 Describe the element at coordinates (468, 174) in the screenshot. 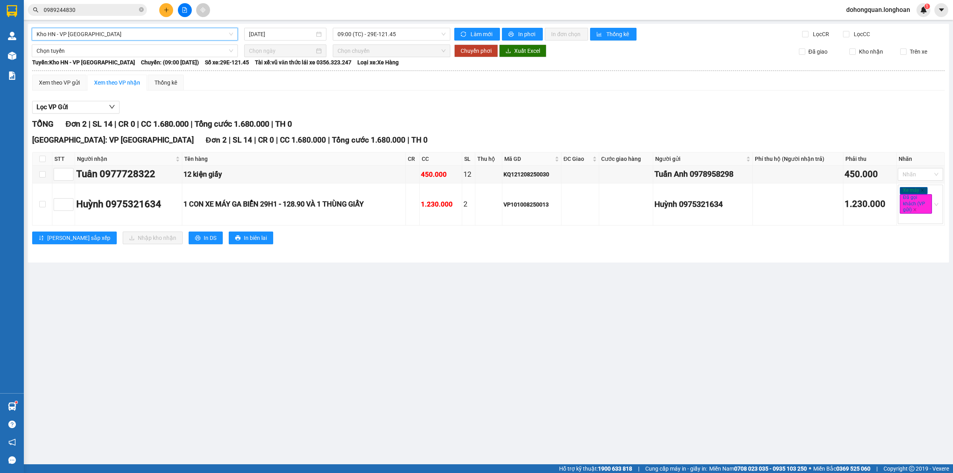

I see `div: 12` at that location.